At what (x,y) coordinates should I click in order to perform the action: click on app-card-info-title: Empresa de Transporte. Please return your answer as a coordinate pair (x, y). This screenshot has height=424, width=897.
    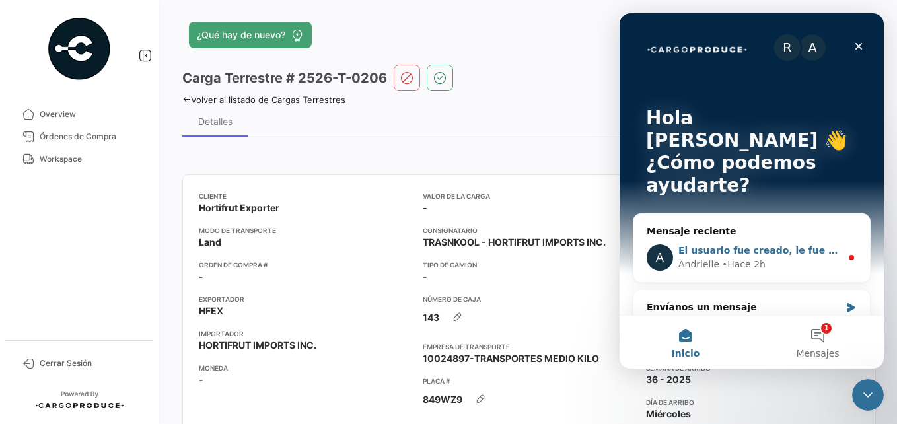
    Looking at the image, I should click on (529, 347).